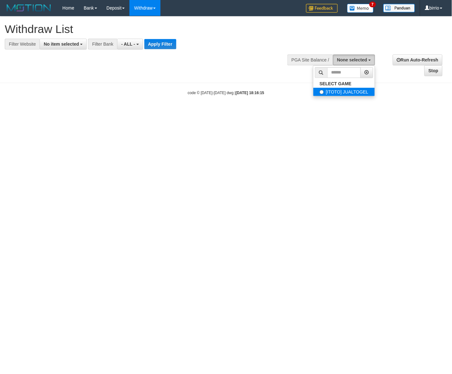 Image resolution: width=452 pixels, height=374 pixels. What do you see at coordinates (160, 44) in the screenshot?
I see `button: Apply Filter` at bounding box center [160, 44].